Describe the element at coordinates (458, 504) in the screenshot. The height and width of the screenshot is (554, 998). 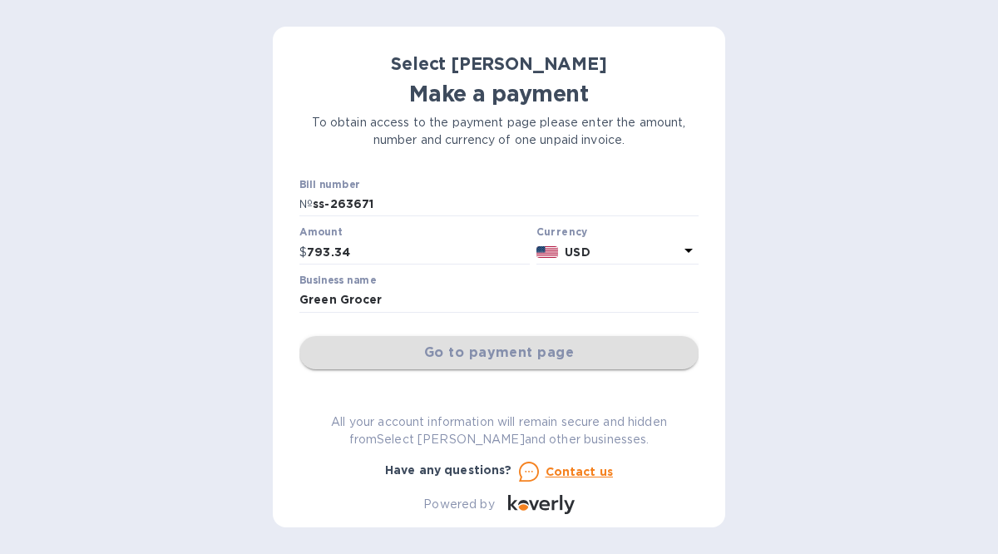
I see `p: Powered by` at that location.